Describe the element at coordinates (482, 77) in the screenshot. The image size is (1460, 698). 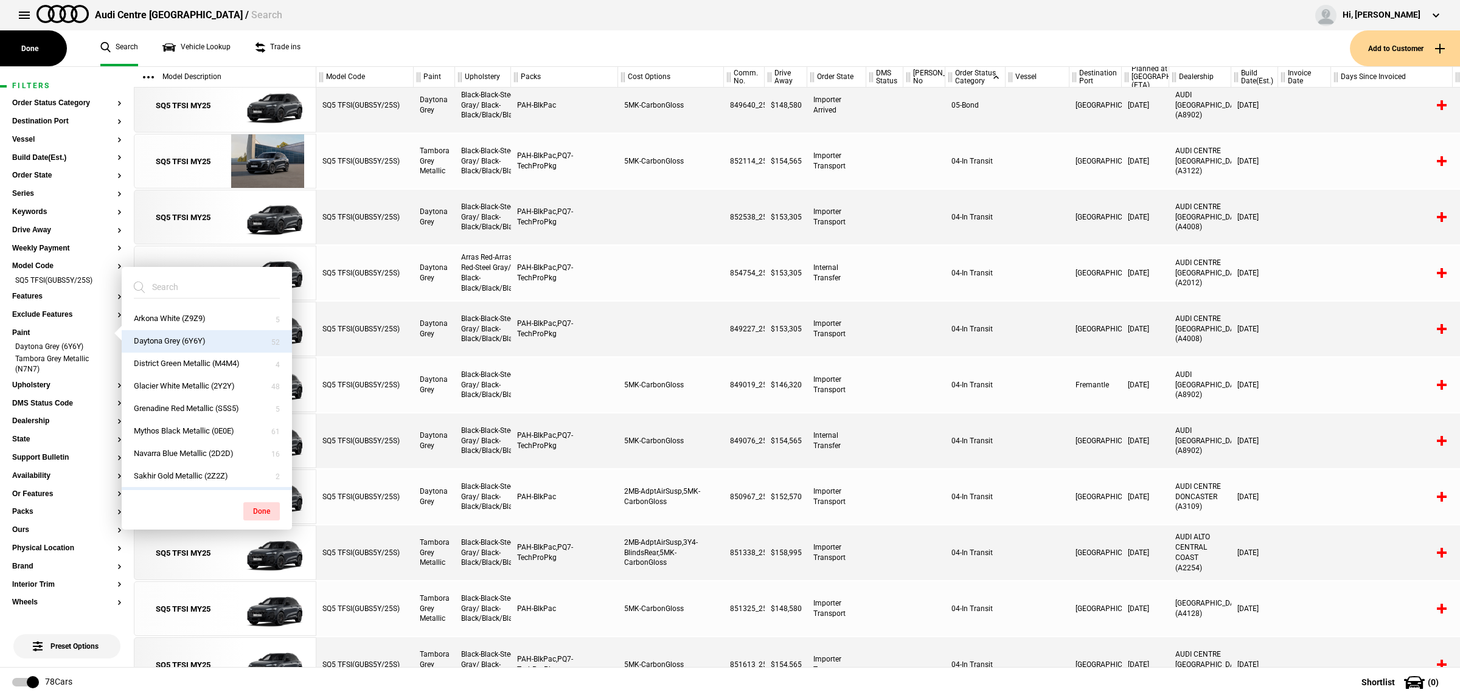
I see `div: Upholstery` at that location.